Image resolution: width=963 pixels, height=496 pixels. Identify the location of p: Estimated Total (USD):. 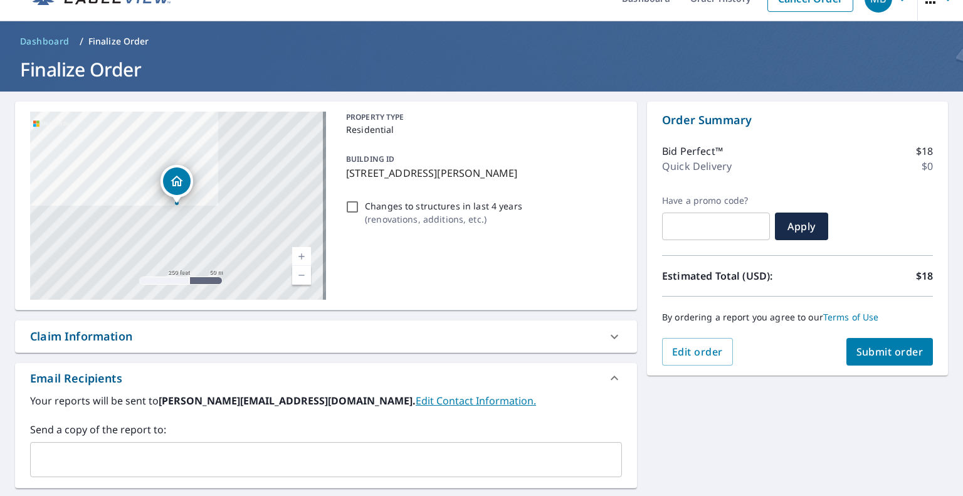
(730, 276).